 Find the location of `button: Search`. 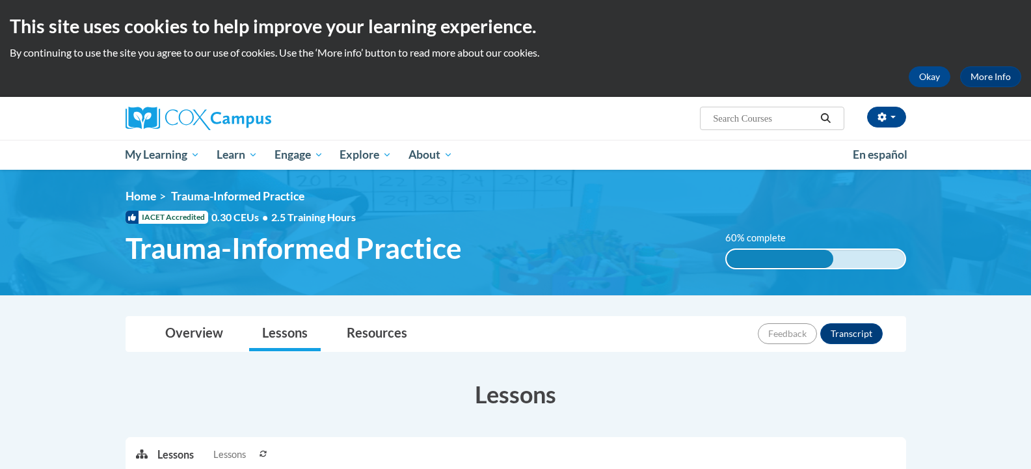

button: Search is located at coordinates (826, 118).